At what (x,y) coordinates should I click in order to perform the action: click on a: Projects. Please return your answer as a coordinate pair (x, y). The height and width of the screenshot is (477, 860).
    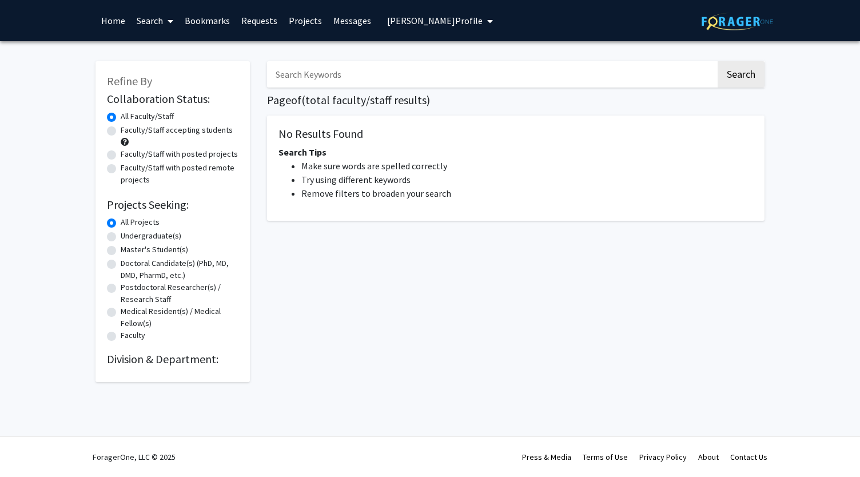
    Looking at the image, I should click on (305, 21).